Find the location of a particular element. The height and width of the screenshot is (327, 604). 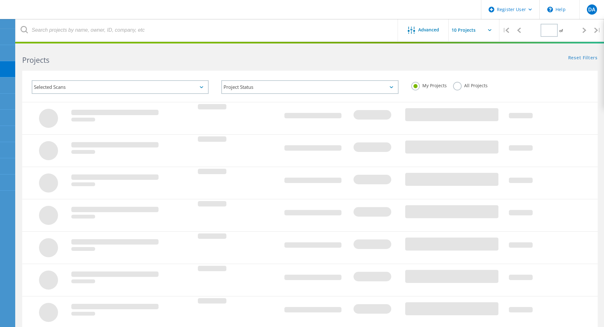

b: Projects is located at coordinates (36, 60).